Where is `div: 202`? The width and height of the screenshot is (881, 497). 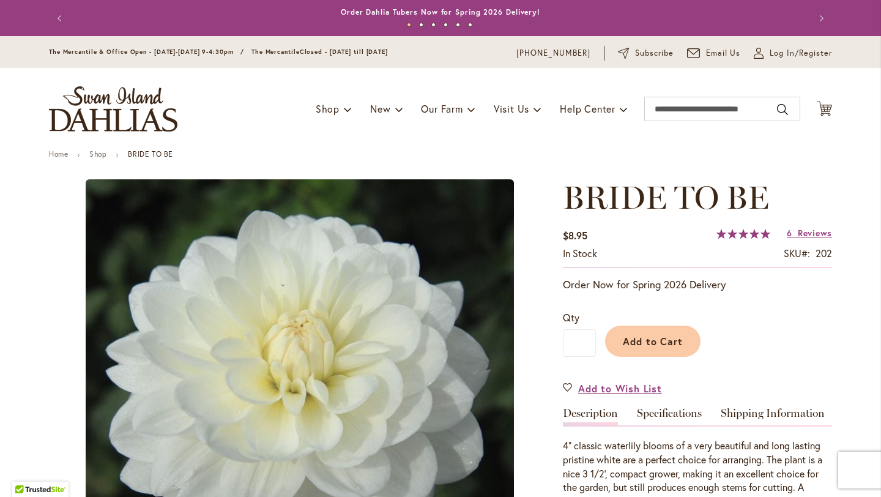
div: 202 is located at coordinates (823, 253).